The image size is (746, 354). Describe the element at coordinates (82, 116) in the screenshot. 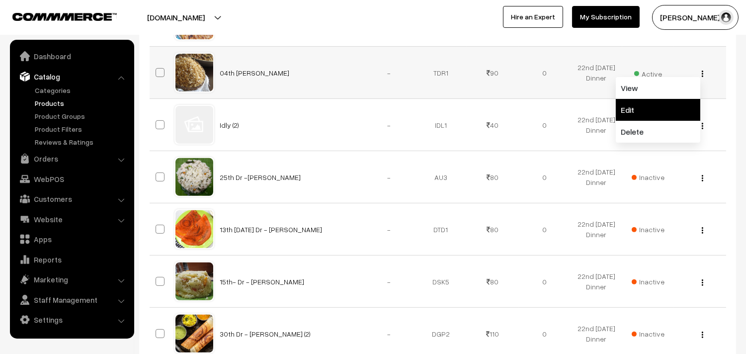

I see `a: Product Groups` at that location.